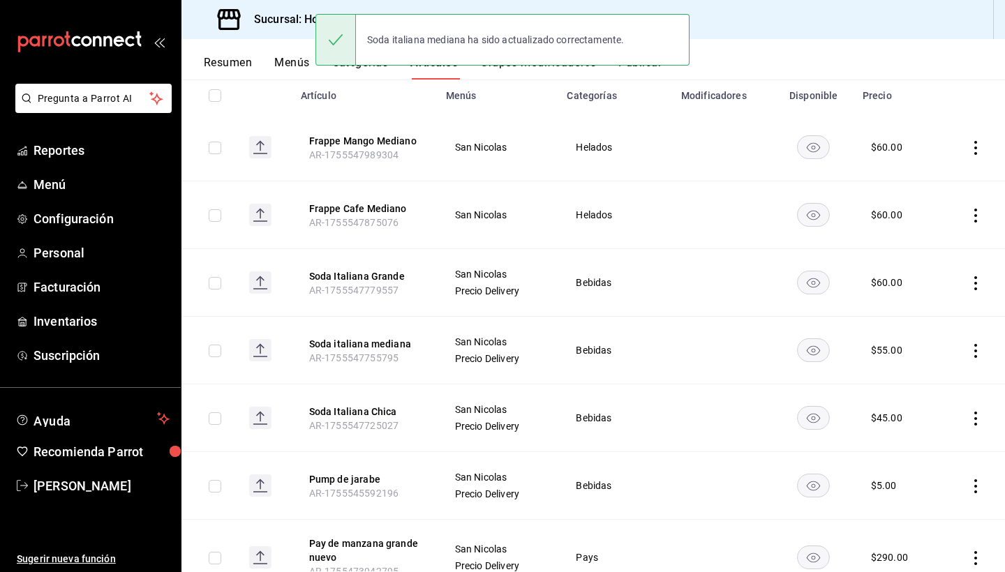  Describe the element at coordinates (889, 558) in the screenshot. I see `div: $ 290.00` at that location.